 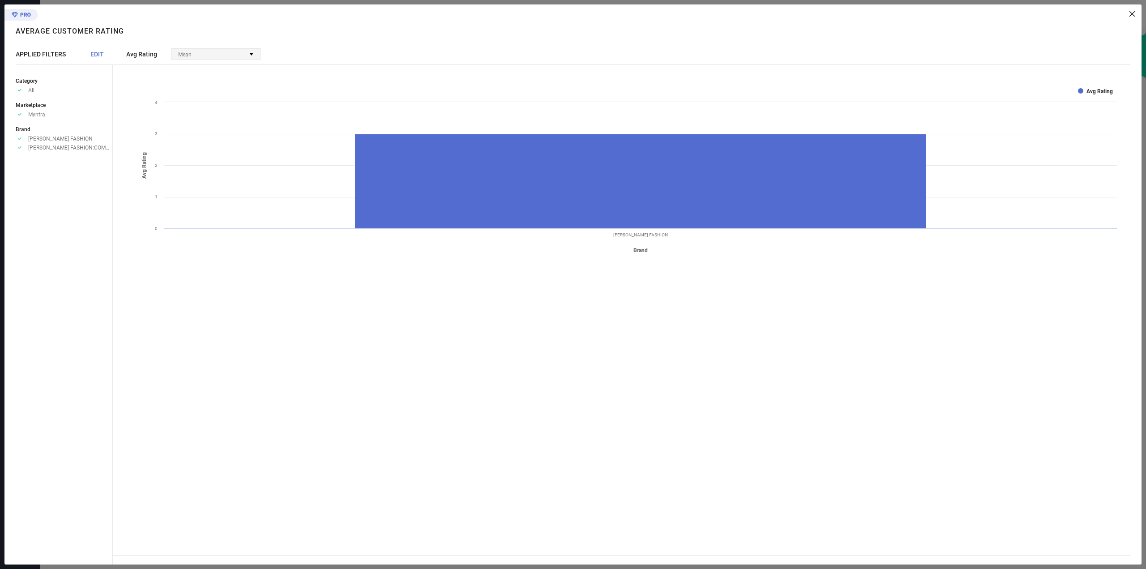 What do you see at coordinates (26, 81) in the screenshot?
I see `span: Category` at bounding box center [26, 81].